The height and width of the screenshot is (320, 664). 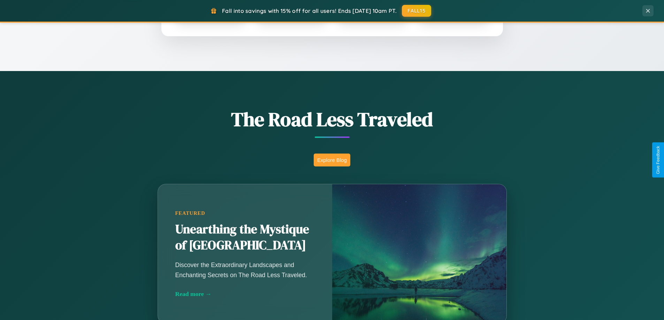 I want to click on div: Give Feedback, so click(x=658, y=160).